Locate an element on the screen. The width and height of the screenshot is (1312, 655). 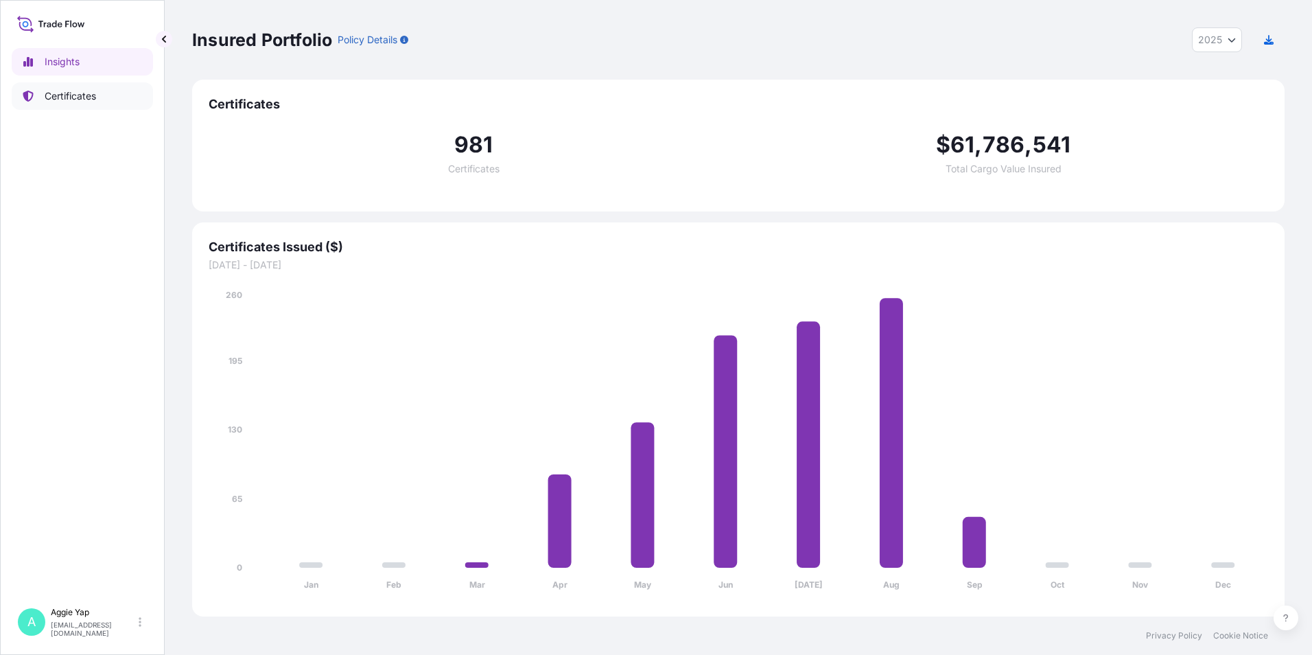
tspan: 0 is located at coordinates (239, 567).